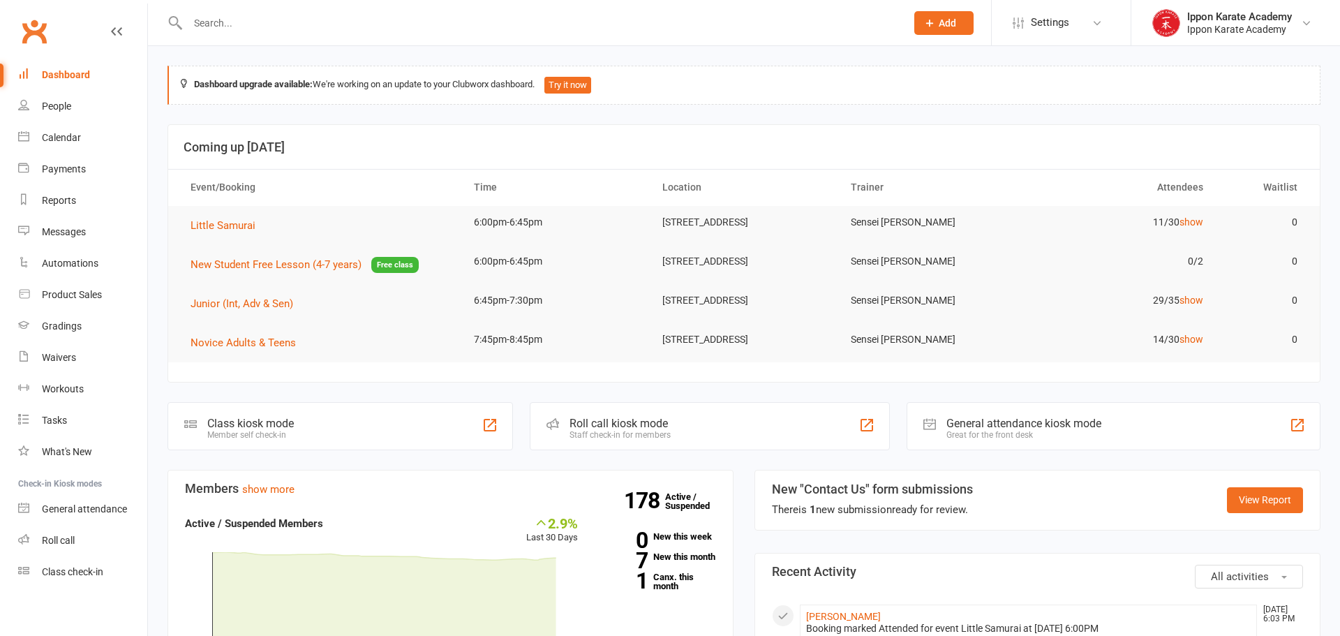  I want to click on div: We're working on an update to your Clubworx dashboard., so click(744, 85).